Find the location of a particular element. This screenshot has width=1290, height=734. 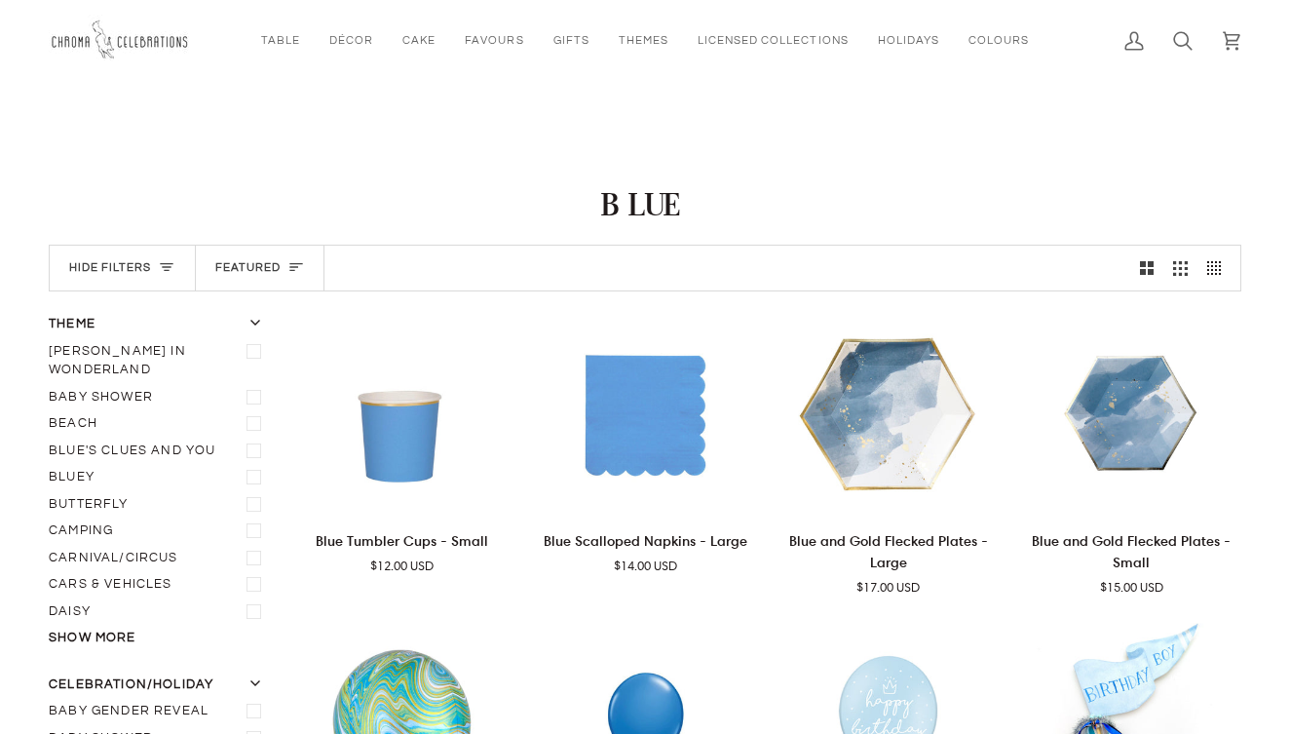

span: Gifts is located at coordinates (571, 40).